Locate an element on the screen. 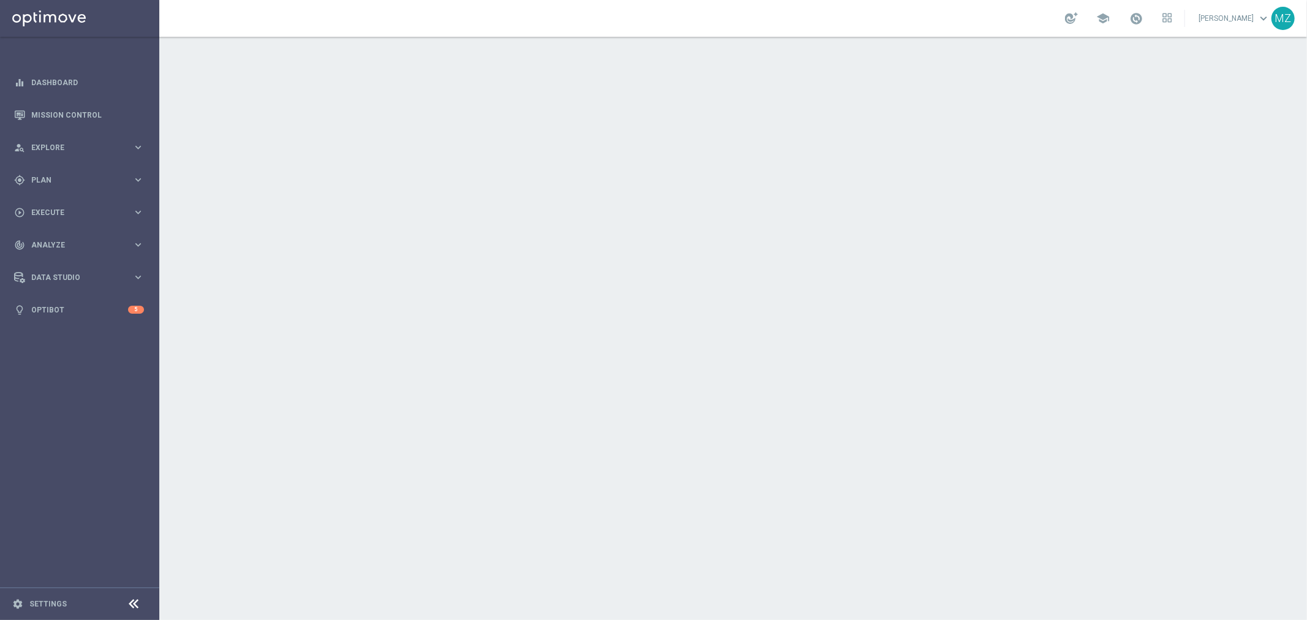 This screenshot has height=620, width=1307. span: Explore is located at coordinates (82, 148).